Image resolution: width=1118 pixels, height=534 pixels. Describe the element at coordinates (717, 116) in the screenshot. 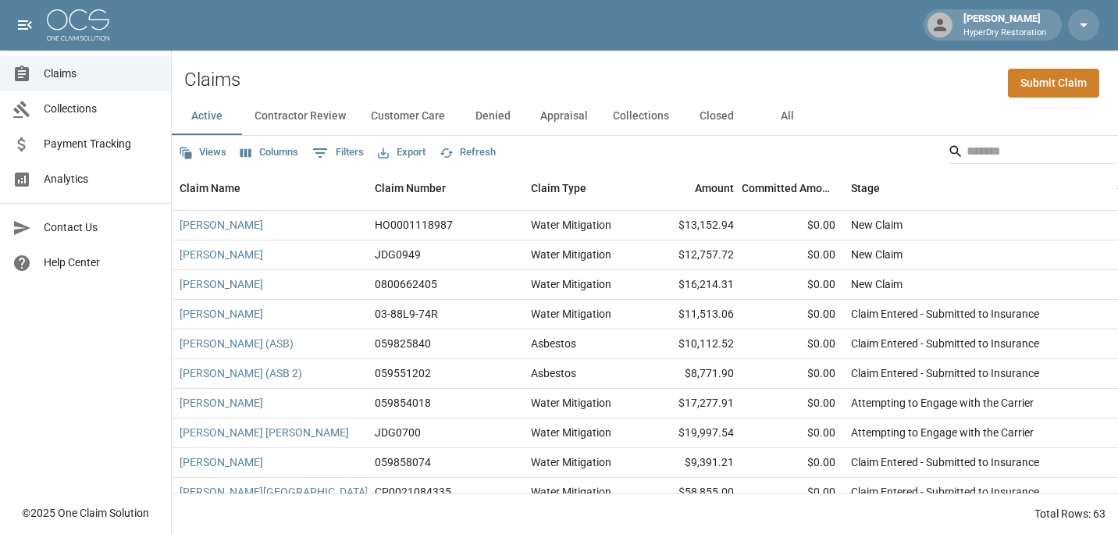

I see `button: Closed` at that location.